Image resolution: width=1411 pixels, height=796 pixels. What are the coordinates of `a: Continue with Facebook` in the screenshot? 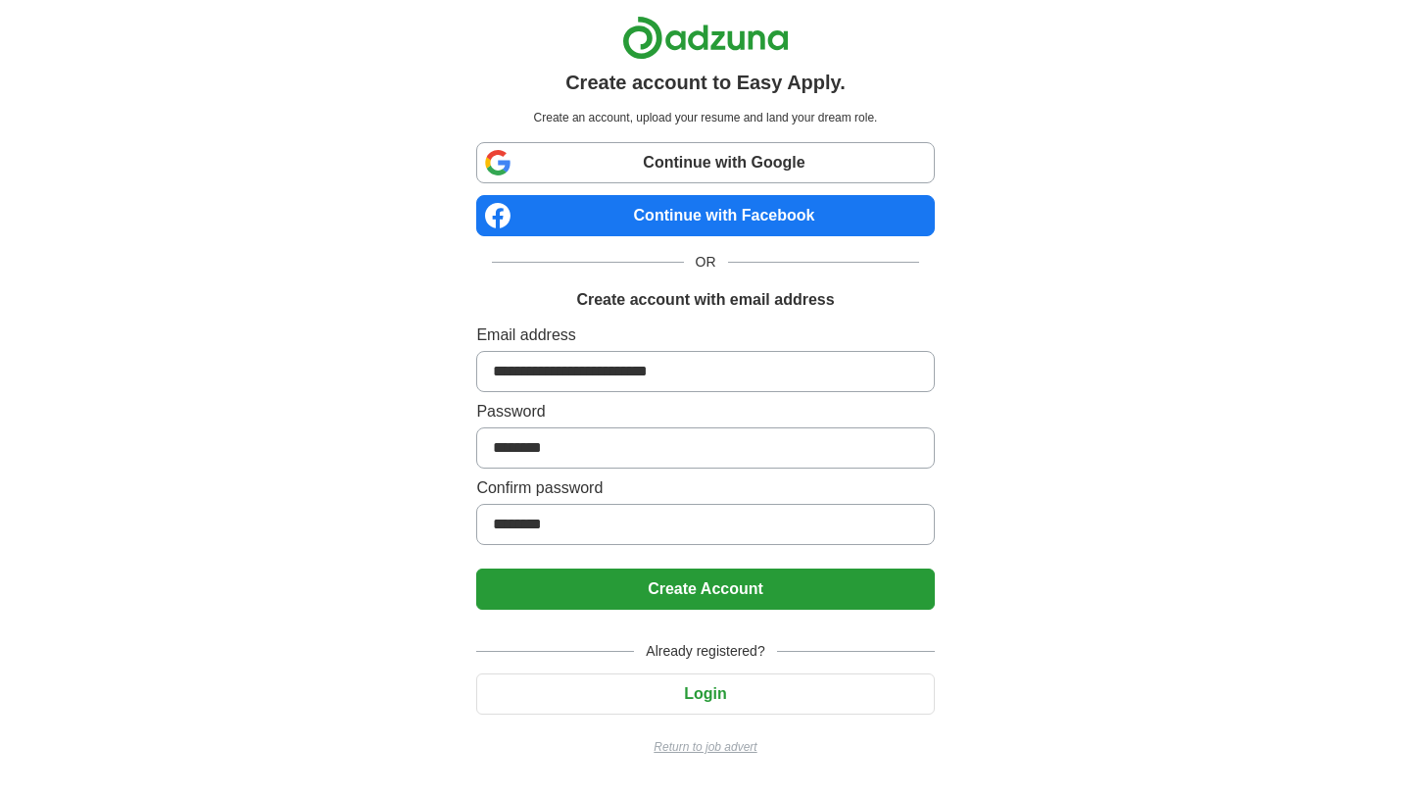 It's located at (705, 216).